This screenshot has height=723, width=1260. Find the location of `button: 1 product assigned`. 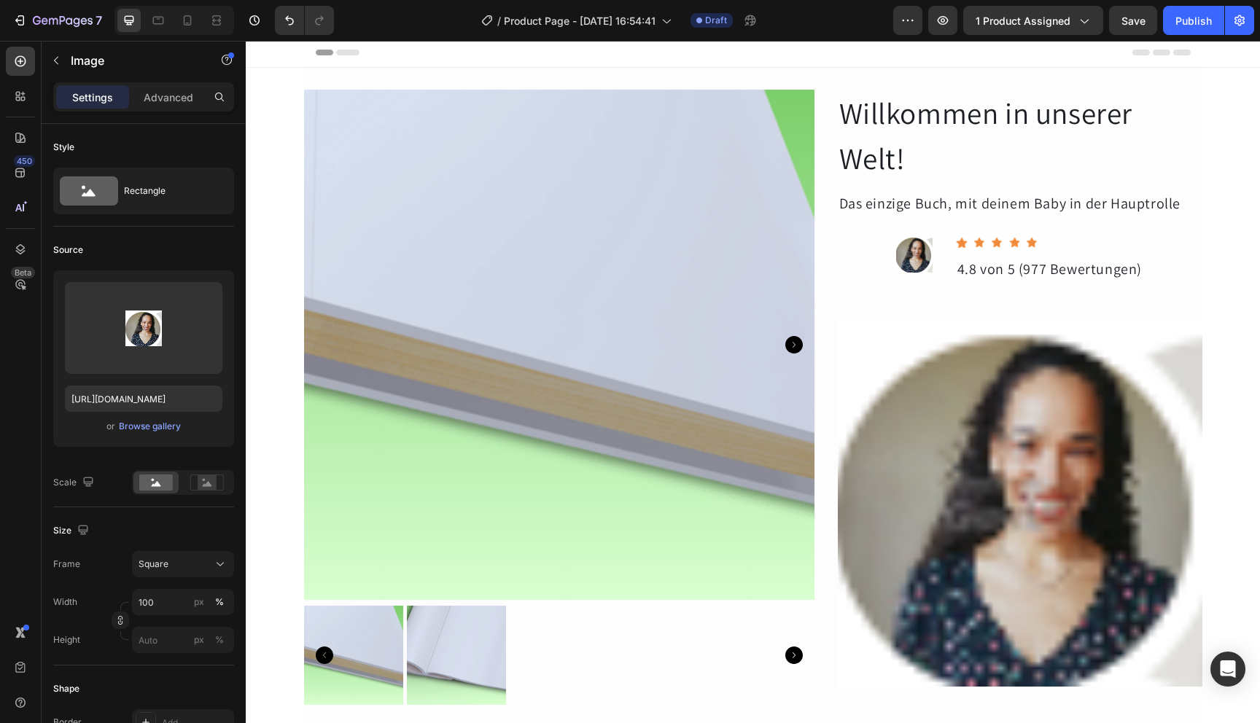

button: 1 product assigned is located at coordinates (1033, 20).